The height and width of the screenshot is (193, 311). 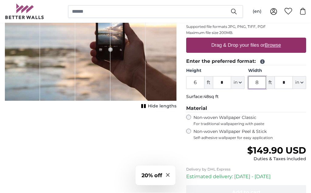 I want to click on button: (en), so click(x=257, y=12).